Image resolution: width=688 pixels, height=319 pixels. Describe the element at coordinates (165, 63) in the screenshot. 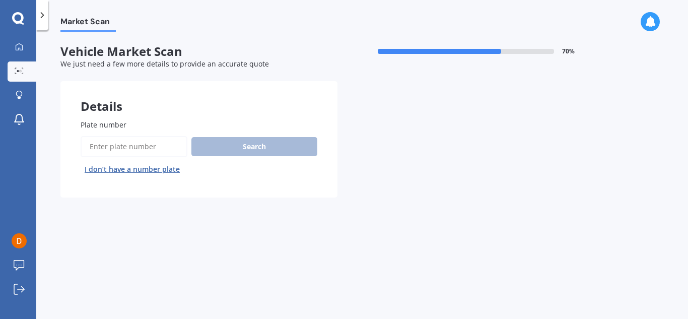

I see `span: We just need a few more details to provide an accurate quote` at that location.